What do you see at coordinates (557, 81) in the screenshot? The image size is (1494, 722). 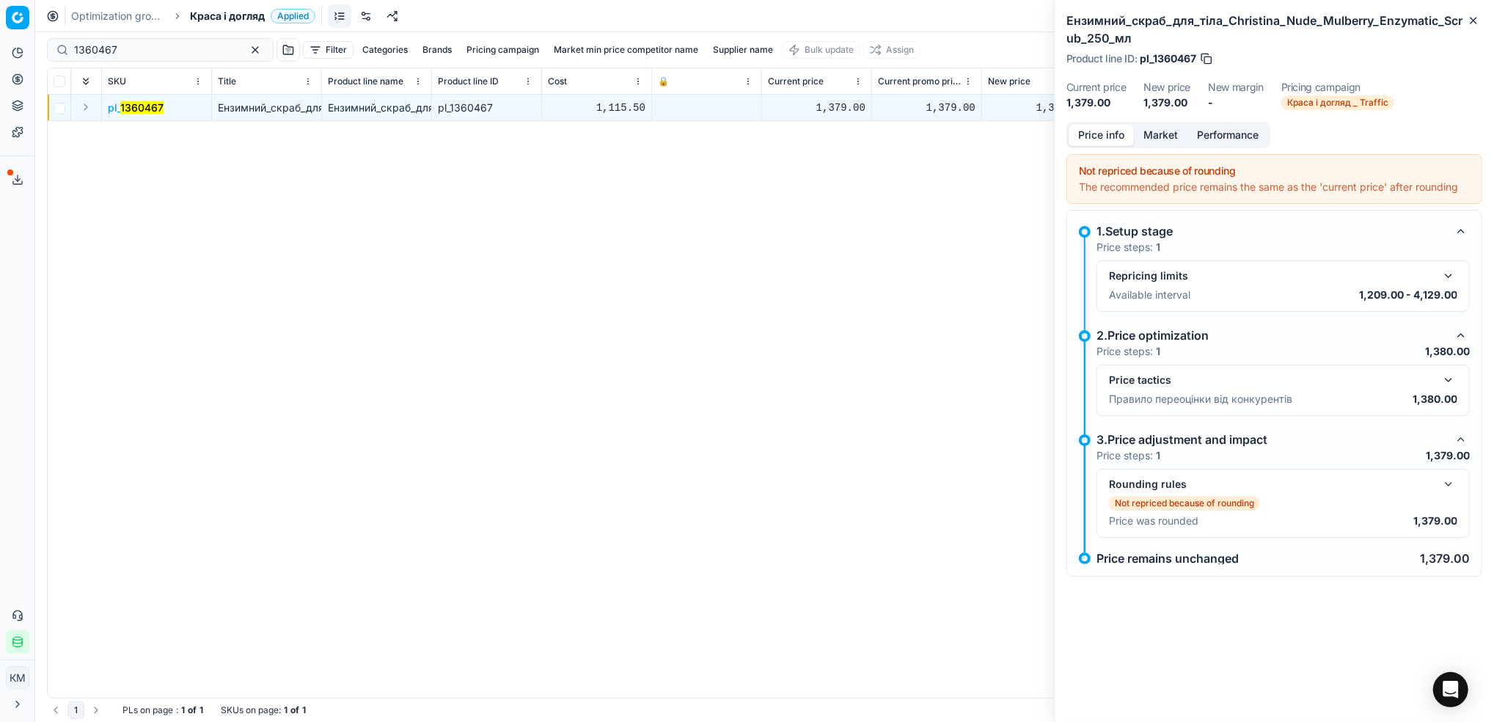 I see `span: Cost` at bounding box center [557, 81].